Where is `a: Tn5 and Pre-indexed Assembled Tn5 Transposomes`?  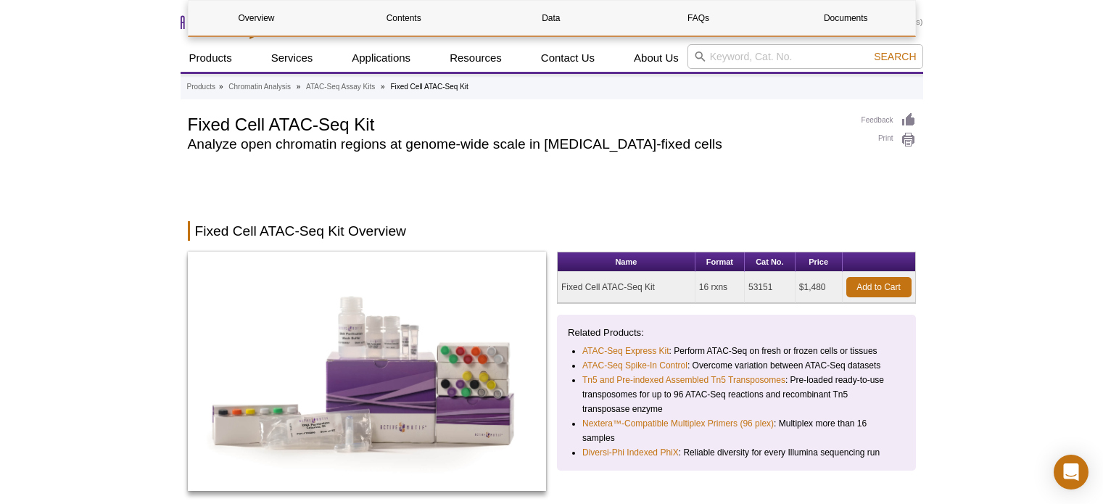 a: Tn5 and Pre-indexed Assembled Tn5 Transposomes is located at coordinates (684, 380).